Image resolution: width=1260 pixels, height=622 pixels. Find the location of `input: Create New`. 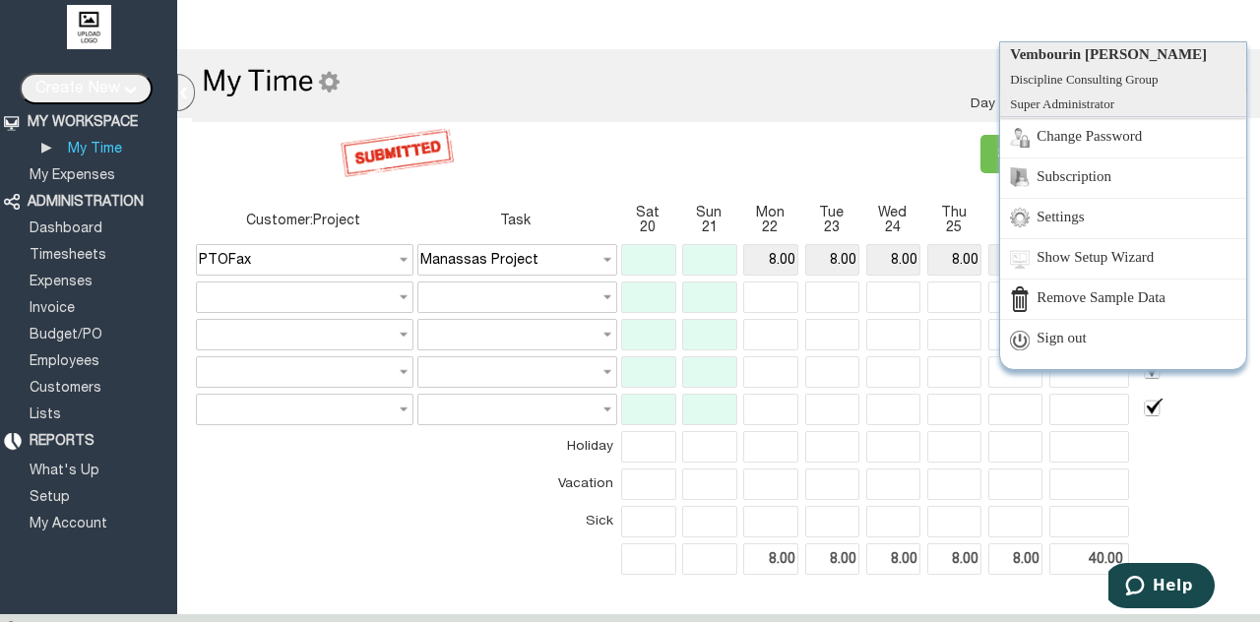

input: Create New is located at coordinates (86, 89).